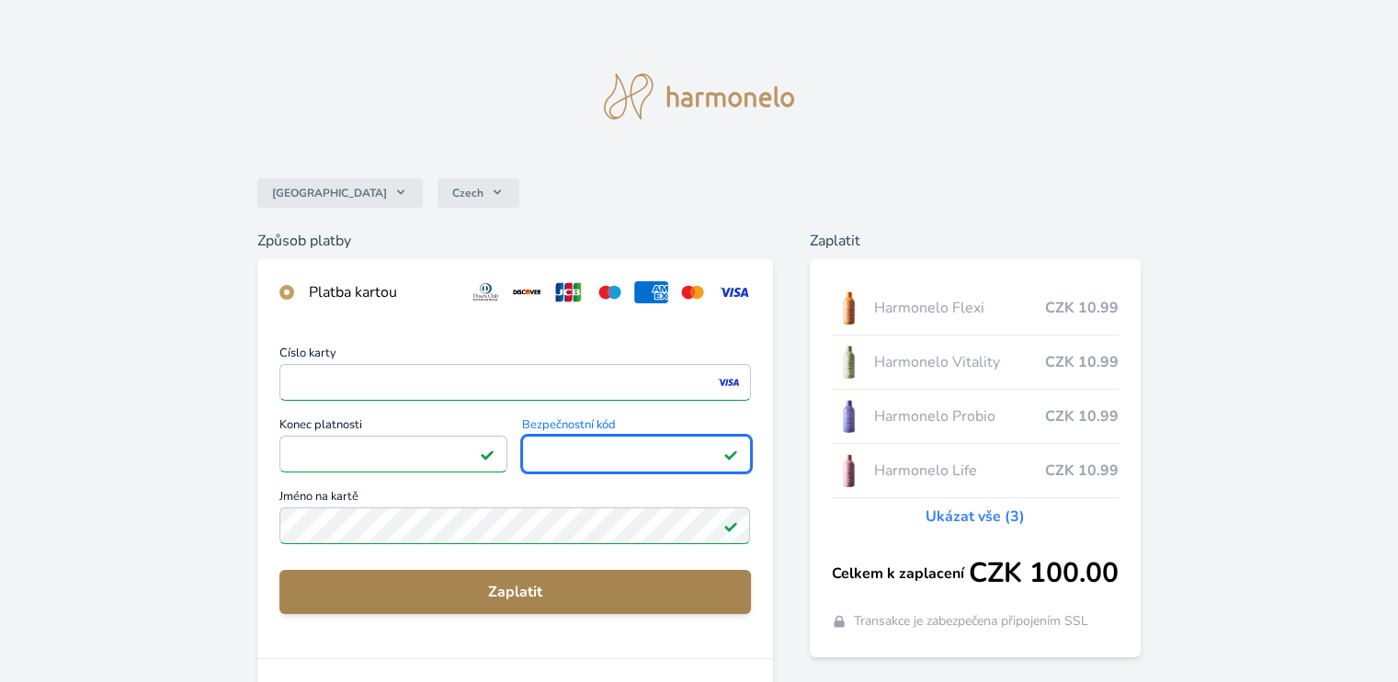 The width and height of the screenshot is (1398, 682). I want to click on span: Harmonelo Life, so click(959, 471).